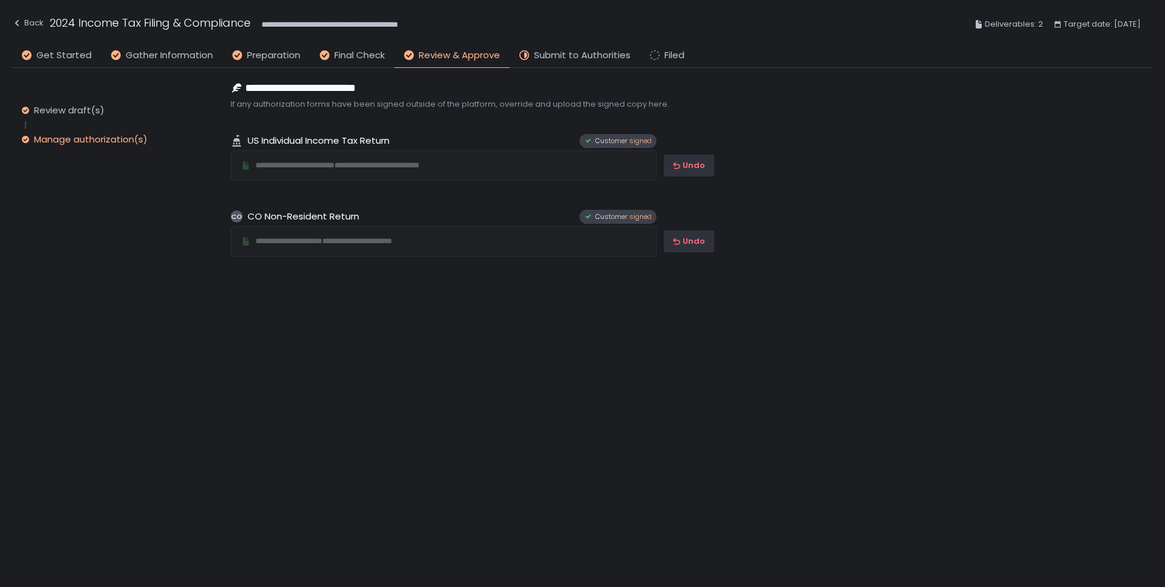 This screenshot has width=1165, height=587. Describe the element at coordinates (169, 55) in the screenshot. I see `span: Gather Information` at that location.